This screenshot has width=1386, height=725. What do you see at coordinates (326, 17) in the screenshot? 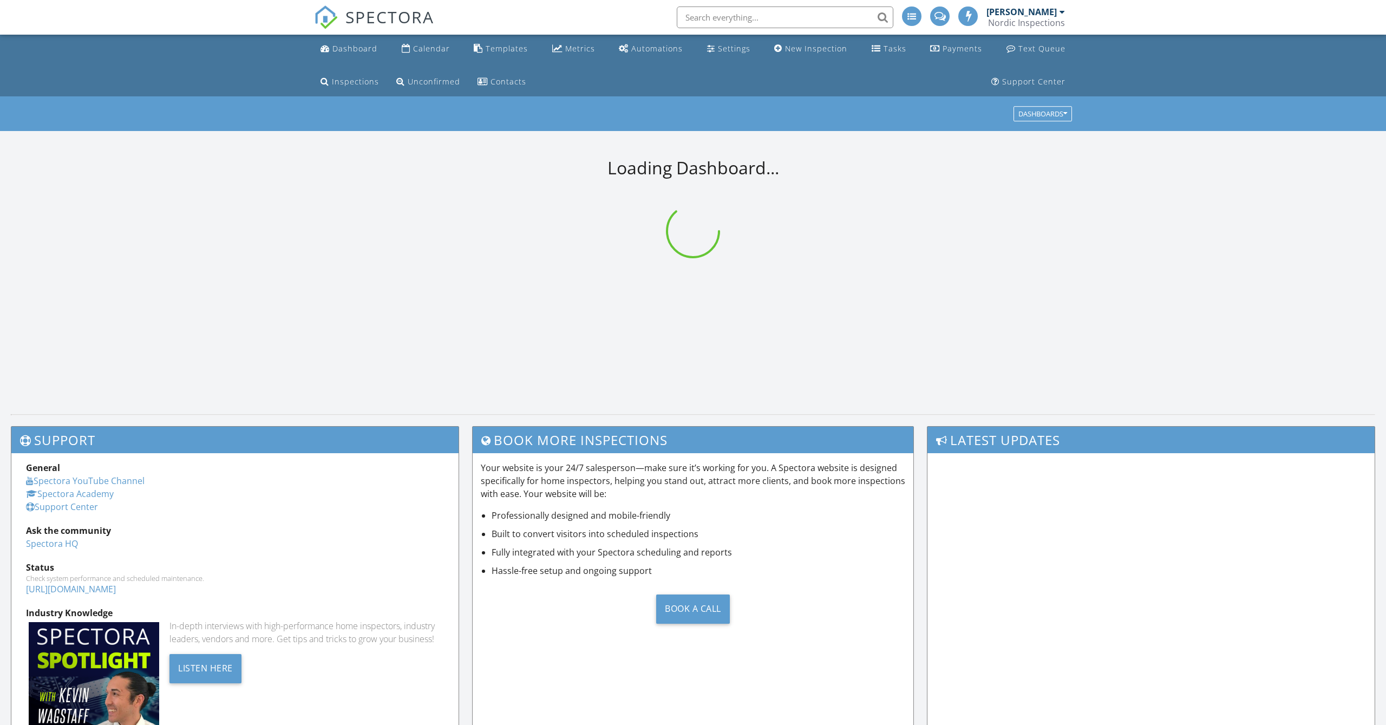
I see `img: The Best Home Inspection Software - Spectora` at bounding box center [326, 17].